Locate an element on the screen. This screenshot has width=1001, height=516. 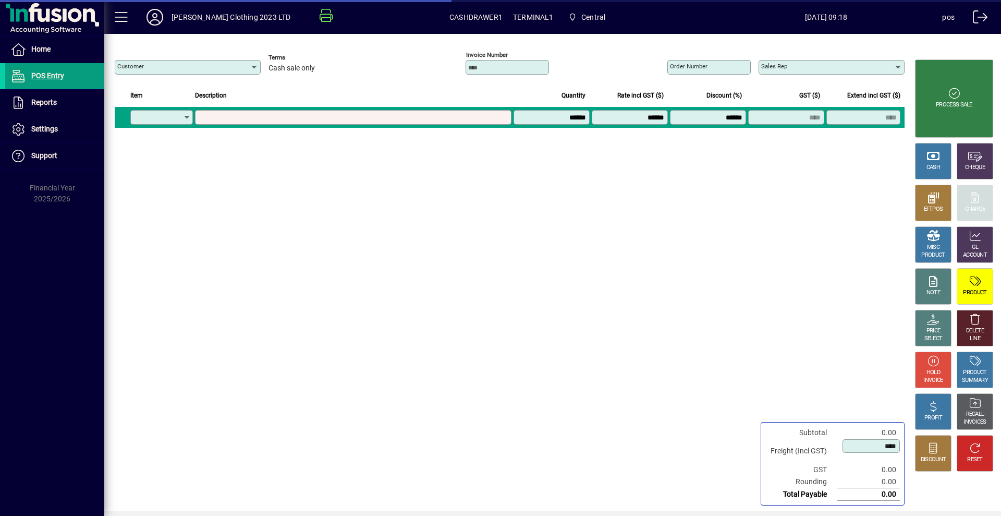
td: GST is located at coordinates (802, 469).